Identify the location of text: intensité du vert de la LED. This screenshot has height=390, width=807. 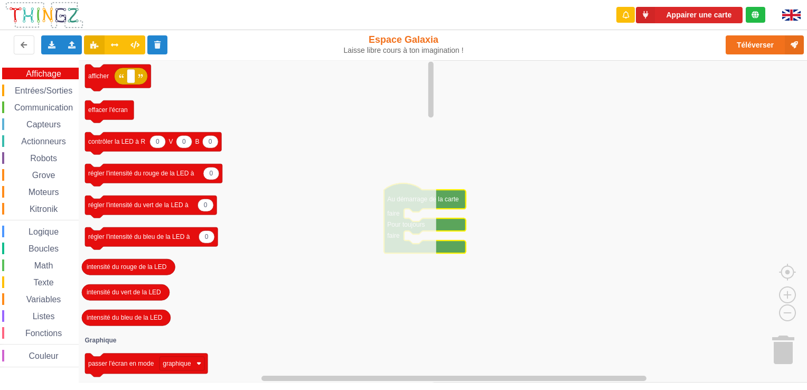
(124, 292).